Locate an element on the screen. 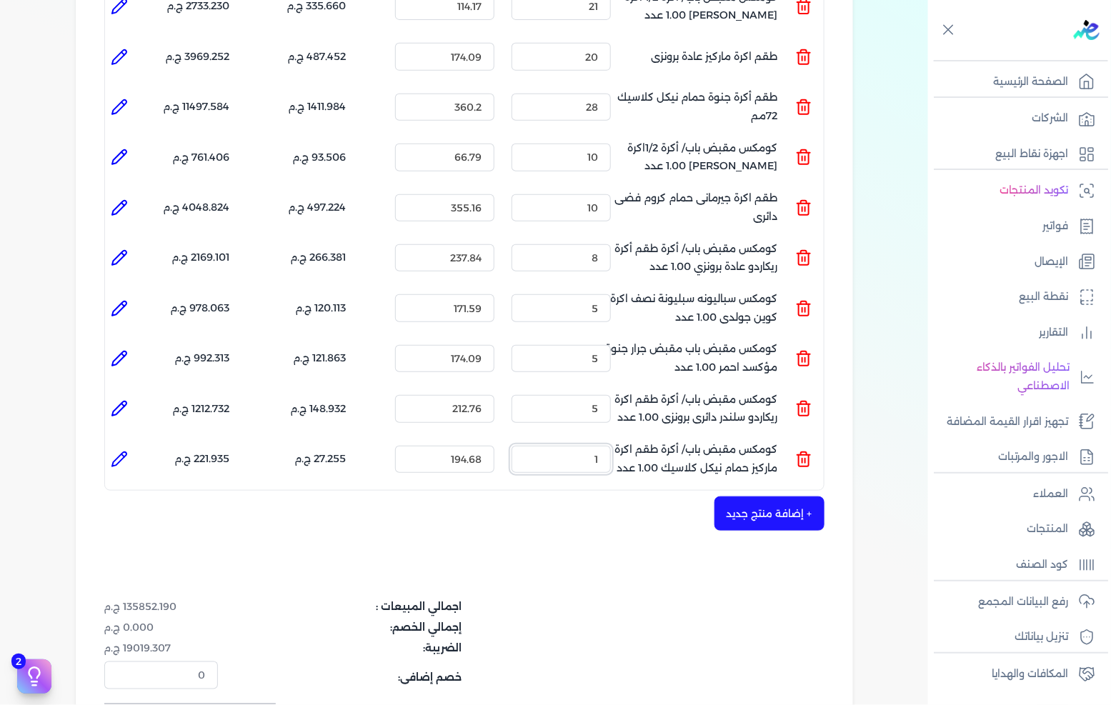 This screenshot has width=1111, height=705. p: تجهيز اقرار القيمة المضافة is located at coordinates (1007, 422).